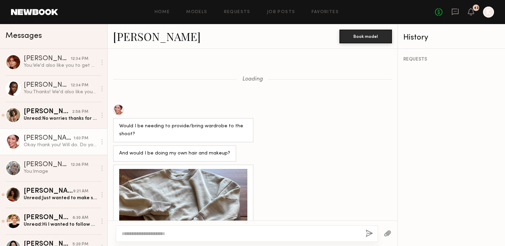 This screenshot has width=505, height=246. What do you see at coordinates (60, 224) in the screenshot?
I see `div: Unread: Hi I wanted to follow up on this casting, thank you!` at bounding box center [60, 224].